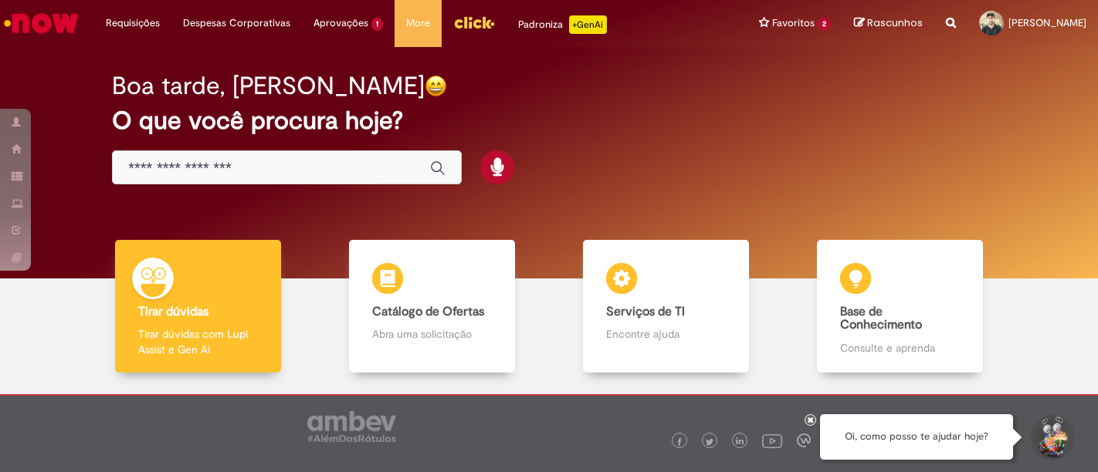 The width and height of the screenshot is (1098, 472). I want to click on img: logo_footer_twitter.png, so click(709, 442).